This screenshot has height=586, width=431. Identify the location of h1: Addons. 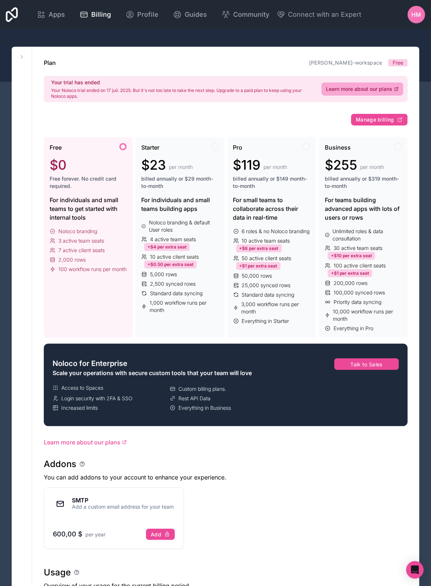
(60, 464).